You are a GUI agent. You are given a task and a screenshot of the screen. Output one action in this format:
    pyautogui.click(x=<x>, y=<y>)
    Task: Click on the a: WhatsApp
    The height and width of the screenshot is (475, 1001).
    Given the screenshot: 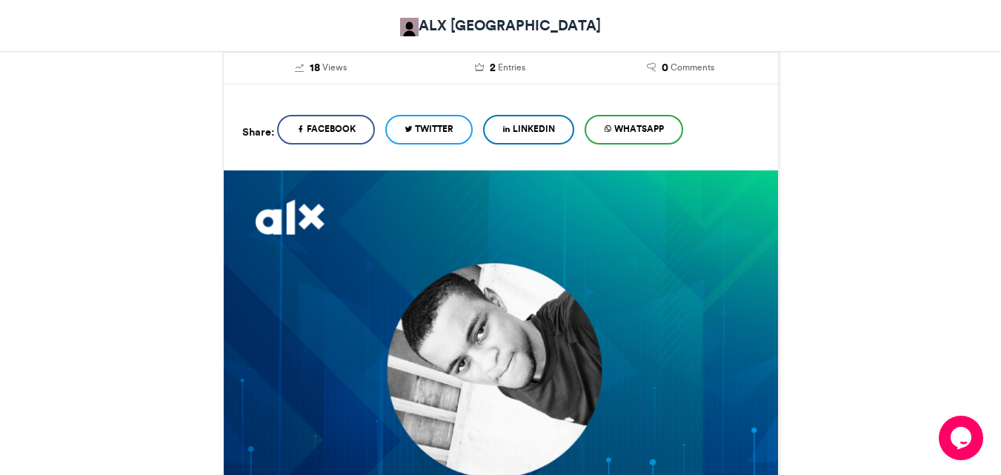 What is the action you would take?
    pyautogui.click(x=634, y=130)
    